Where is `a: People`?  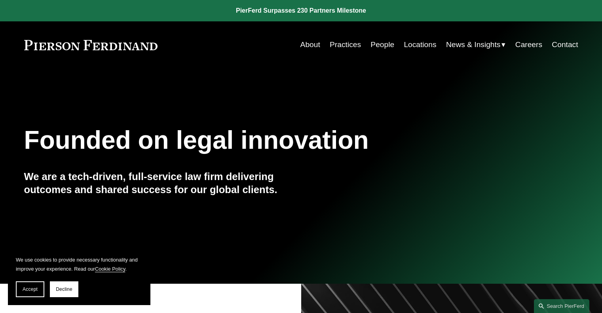 a: People is located at coordinates (382, 45).